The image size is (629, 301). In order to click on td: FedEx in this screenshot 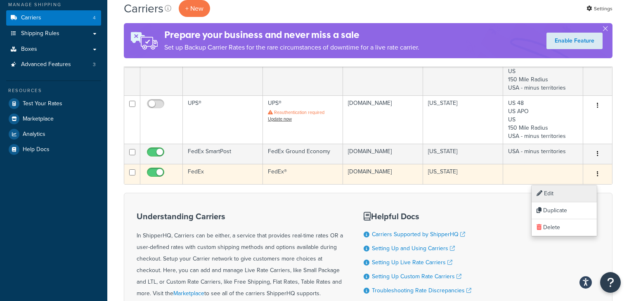, I will do `click(223, 174)`.